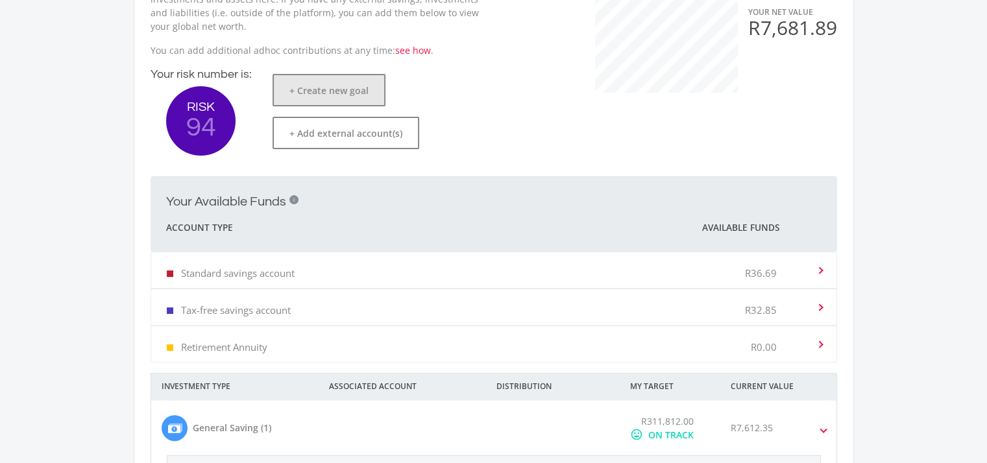  Describe the element at coordinates (761, 310) in the screenshot. I see `p: R32.85` at that location.